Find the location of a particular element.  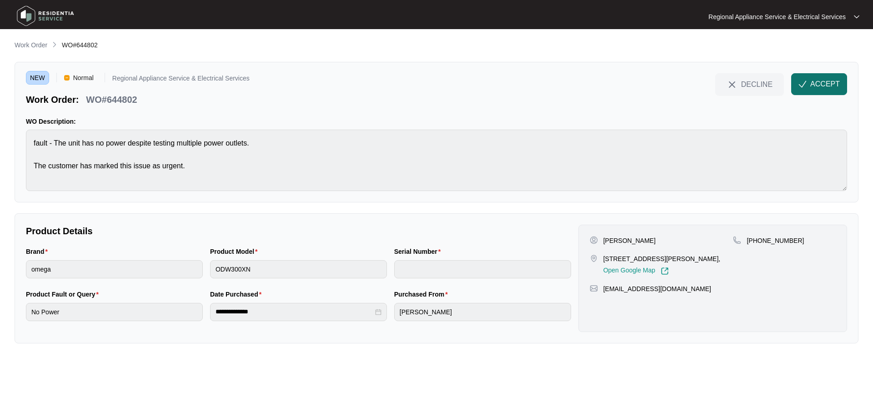

input: Brand is located at coordinates (114, 269).